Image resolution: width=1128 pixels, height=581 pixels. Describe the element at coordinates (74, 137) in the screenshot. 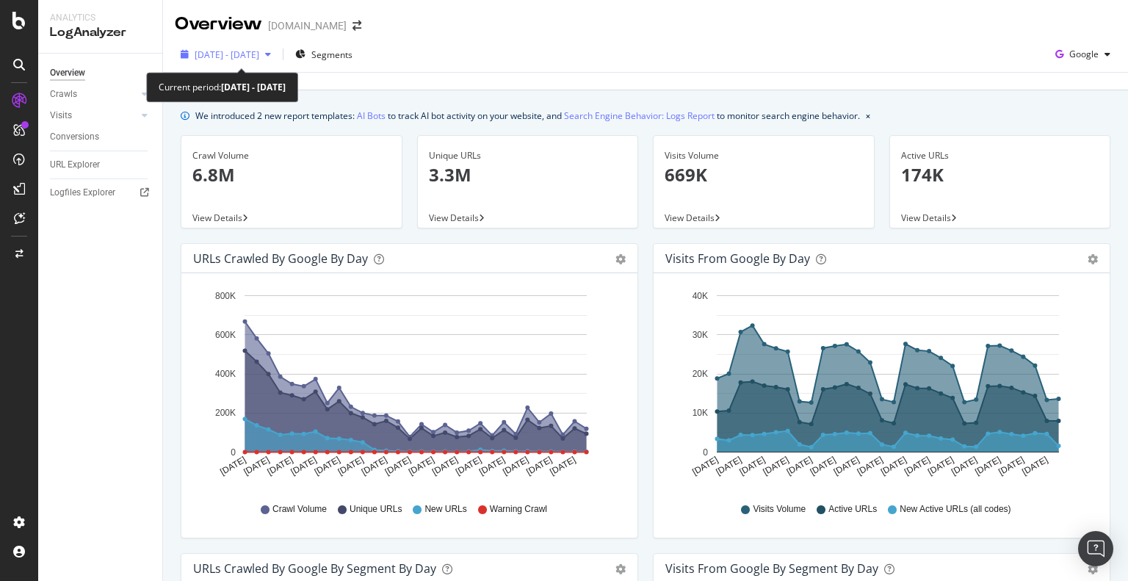

I see `div: Conversions` at that location.